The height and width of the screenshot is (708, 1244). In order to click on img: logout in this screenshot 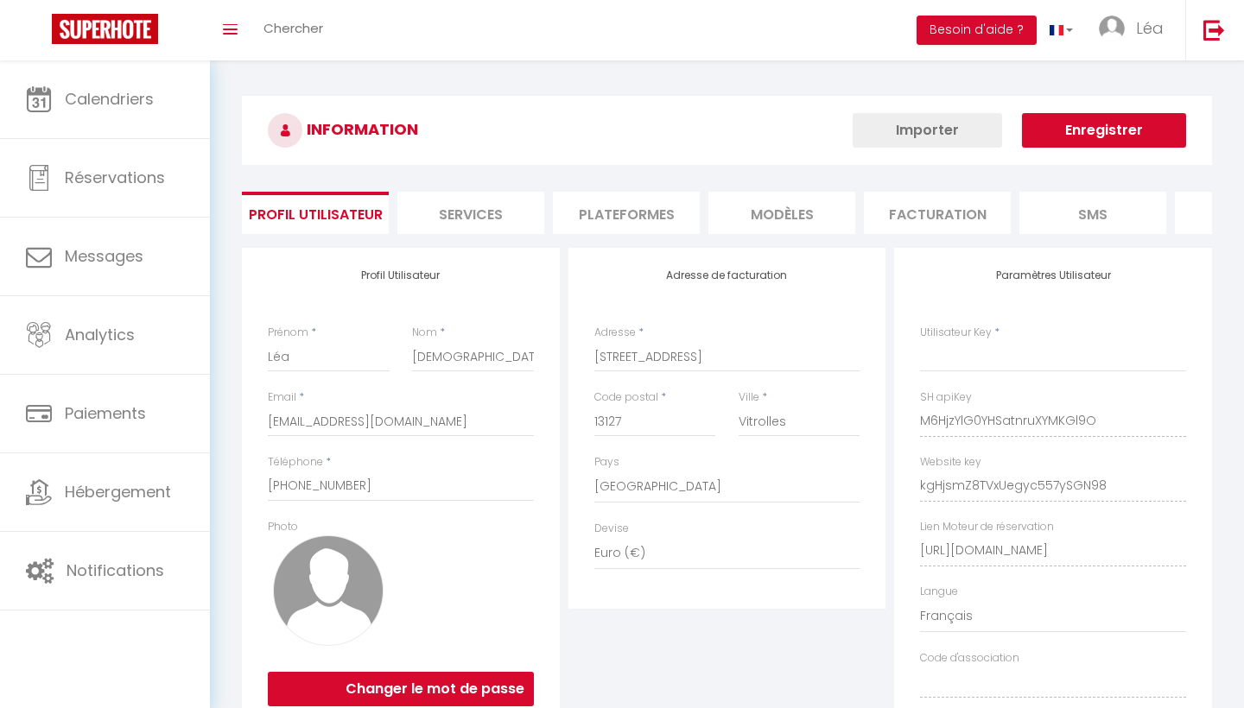, I will do `click(1214, 29)`.